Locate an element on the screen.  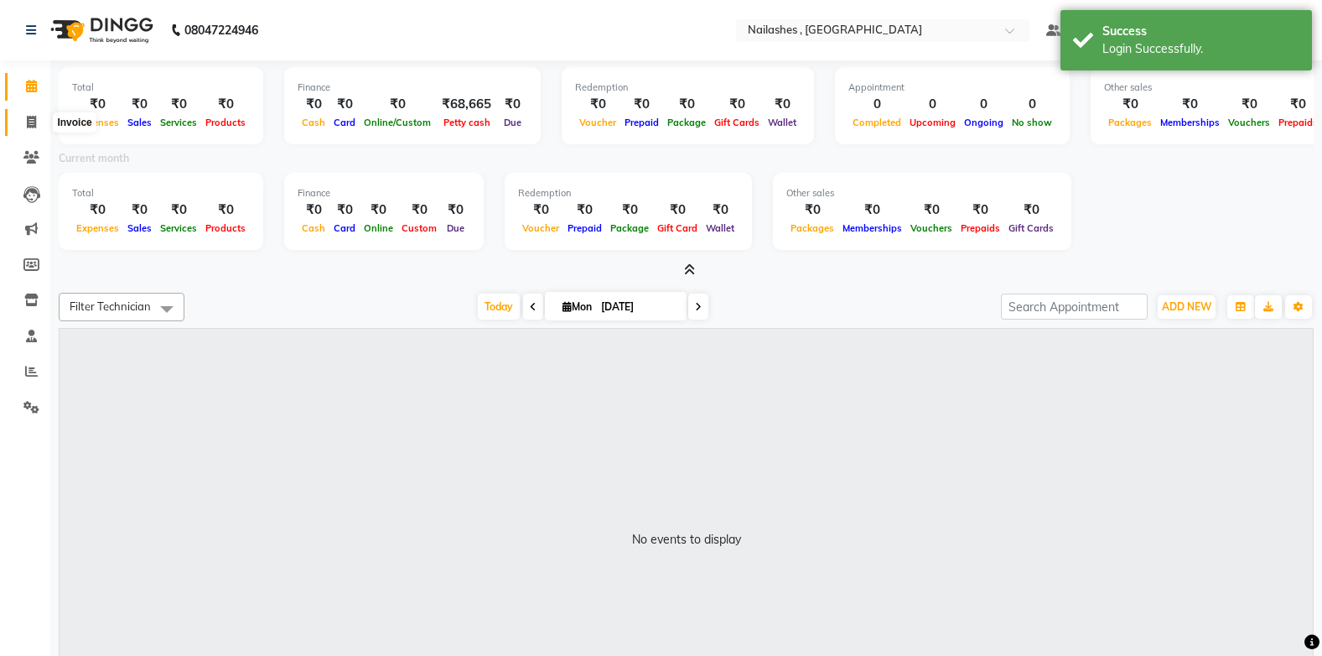
button: ADD NEW is located at coordinates (1186, 307).